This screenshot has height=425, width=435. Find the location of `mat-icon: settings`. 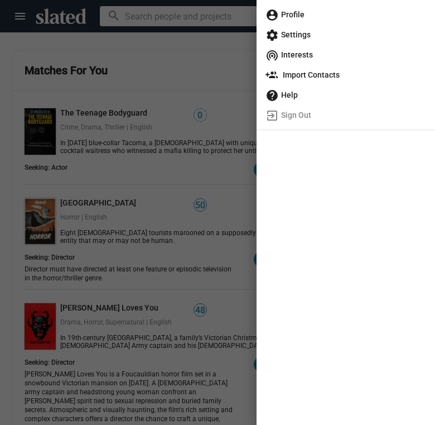

mat-icon: settings is located at coordinates (272, 35).